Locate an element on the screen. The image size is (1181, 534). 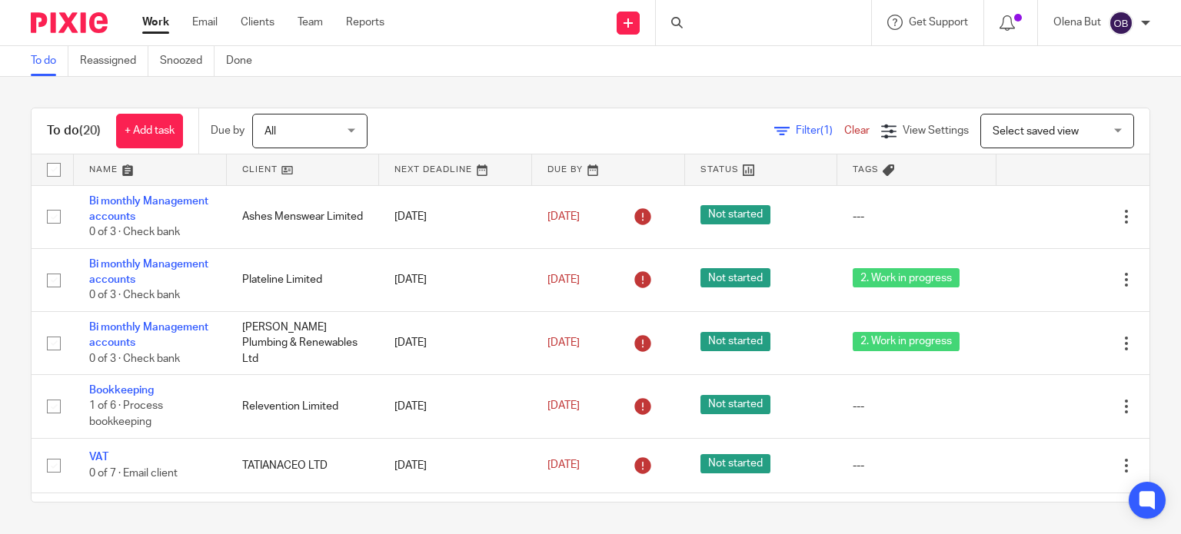
a: Clear is located at coordinates (856, 131).